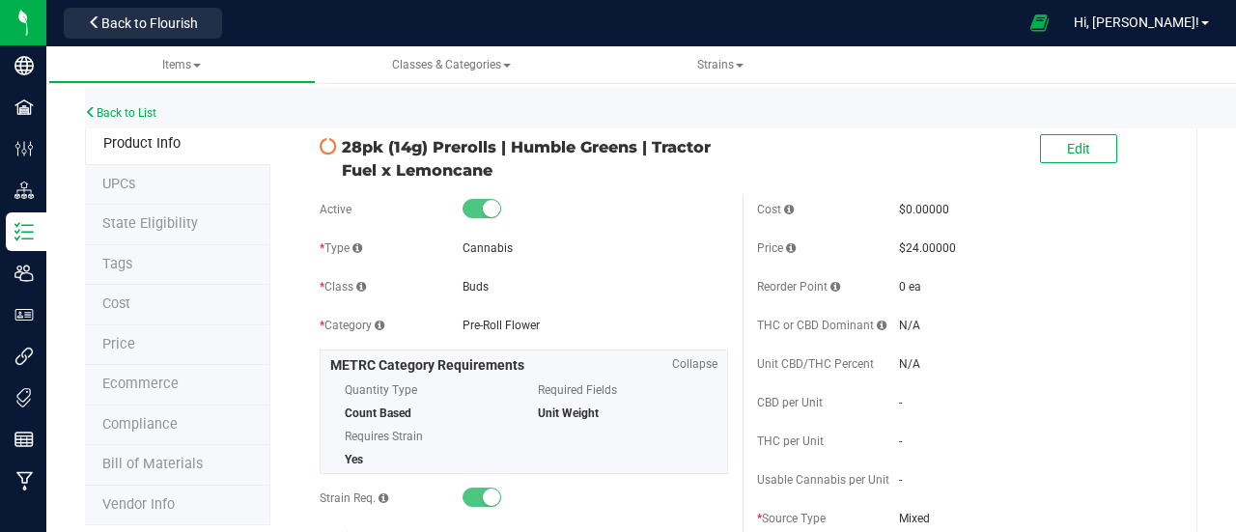  I want to click on span: Strains, so click(720, 65).